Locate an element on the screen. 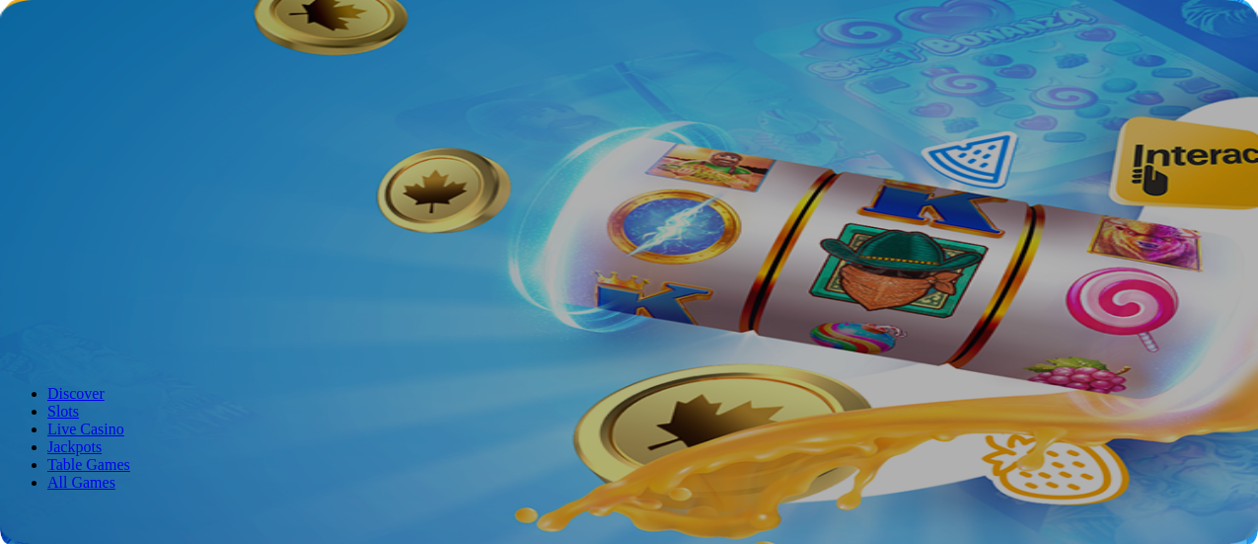 The image size is (1258, 544). a: Live Casino is located at coordinates (86, 428).